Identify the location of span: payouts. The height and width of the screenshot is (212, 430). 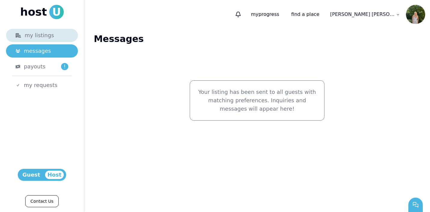
(35, 67).